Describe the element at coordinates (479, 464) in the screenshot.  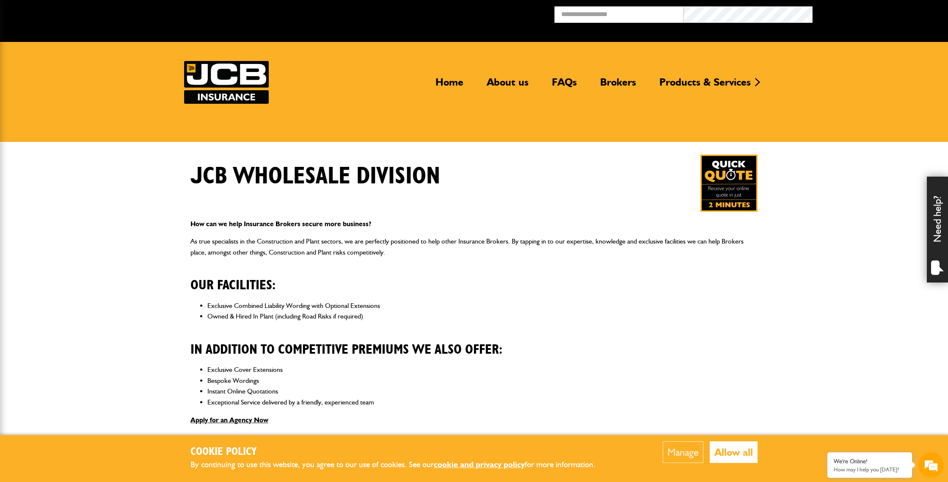
I see `a: cookie and privacy policy` at that location.